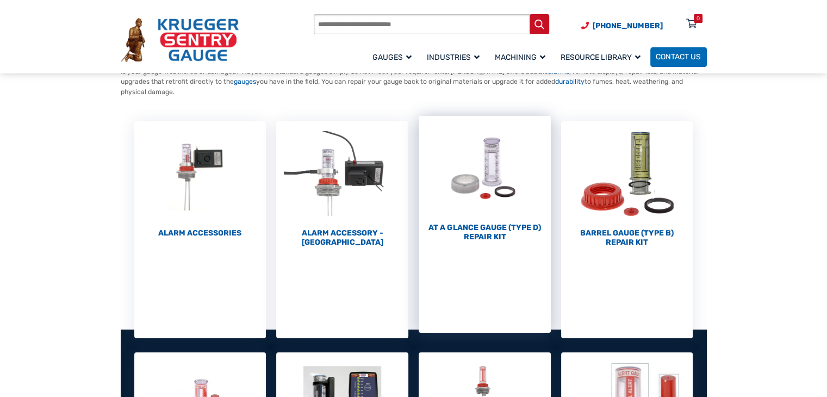  I want to click on a: Contact Us, so click(679, 57).